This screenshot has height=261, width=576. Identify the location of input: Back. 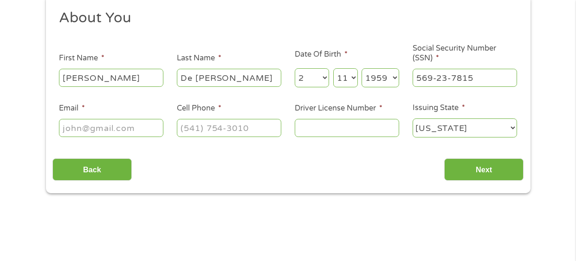
(92, 170).